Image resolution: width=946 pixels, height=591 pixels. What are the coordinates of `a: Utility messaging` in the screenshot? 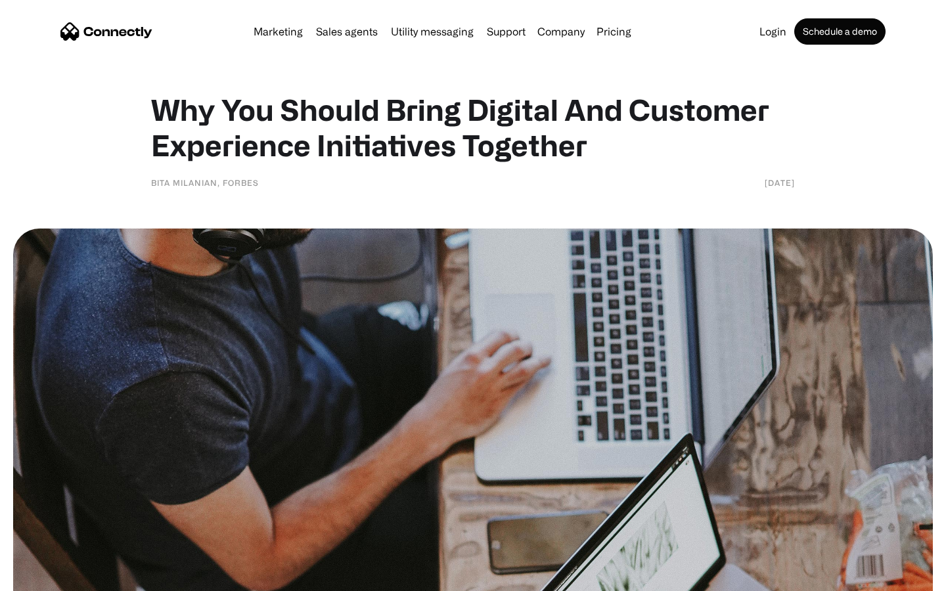 It's located at (432, 32).